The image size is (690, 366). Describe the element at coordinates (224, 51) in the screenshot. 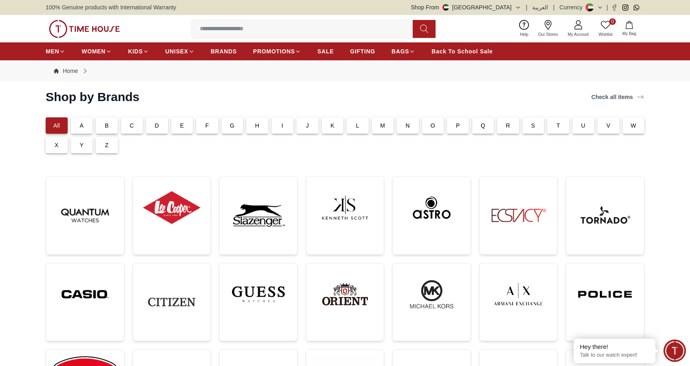

I see `span: BRANDS` at that location.